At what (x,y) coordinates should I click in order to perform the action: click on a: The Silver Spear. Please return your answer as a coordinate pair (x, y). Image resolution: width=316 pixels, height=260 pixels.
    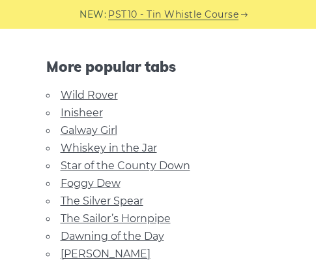
    Looking at the image, I should click on (102, 200).